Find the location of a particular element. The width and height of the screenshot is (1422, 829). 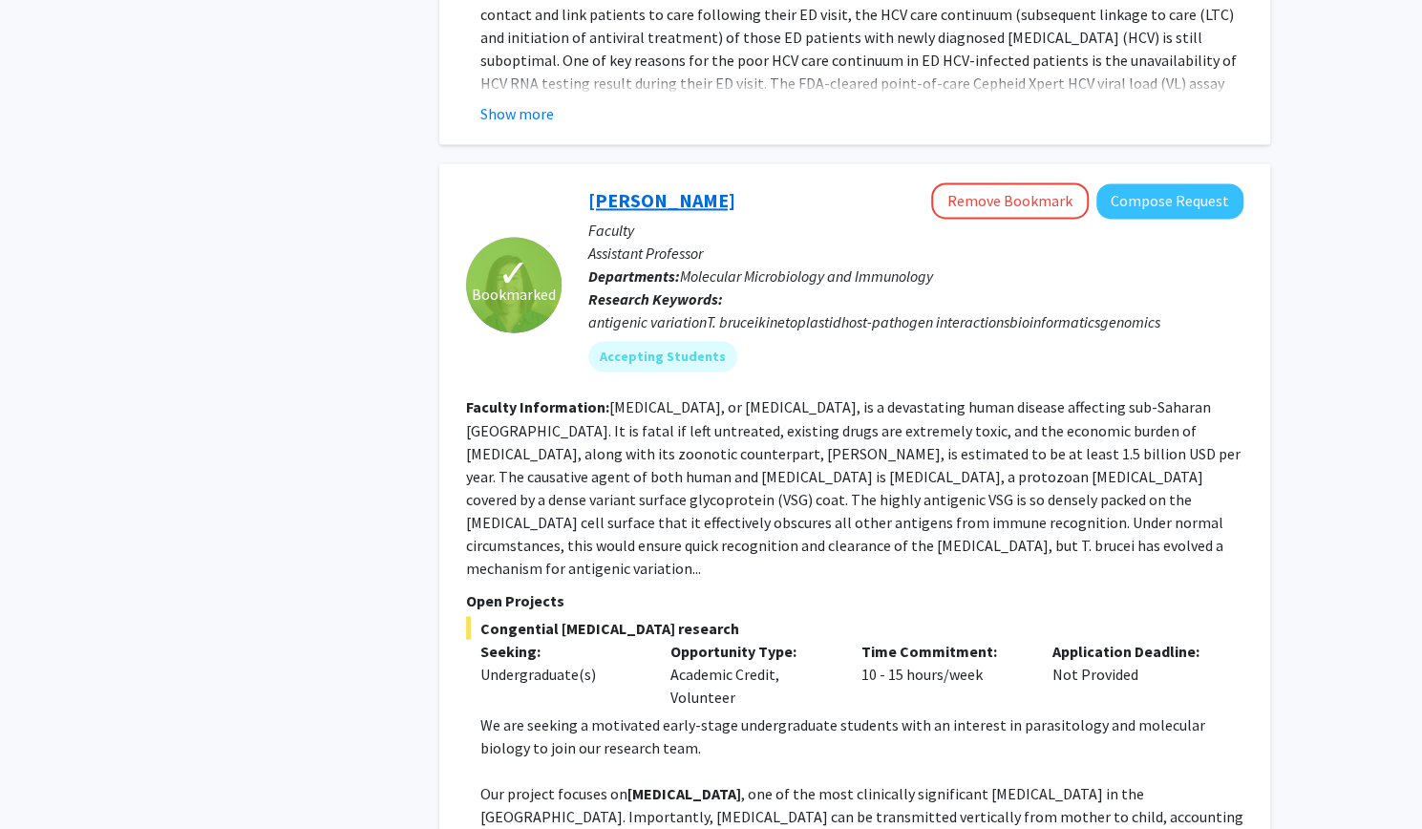

button: Compose Request to Monica Mugnier is located at coordinates (1170, 201).